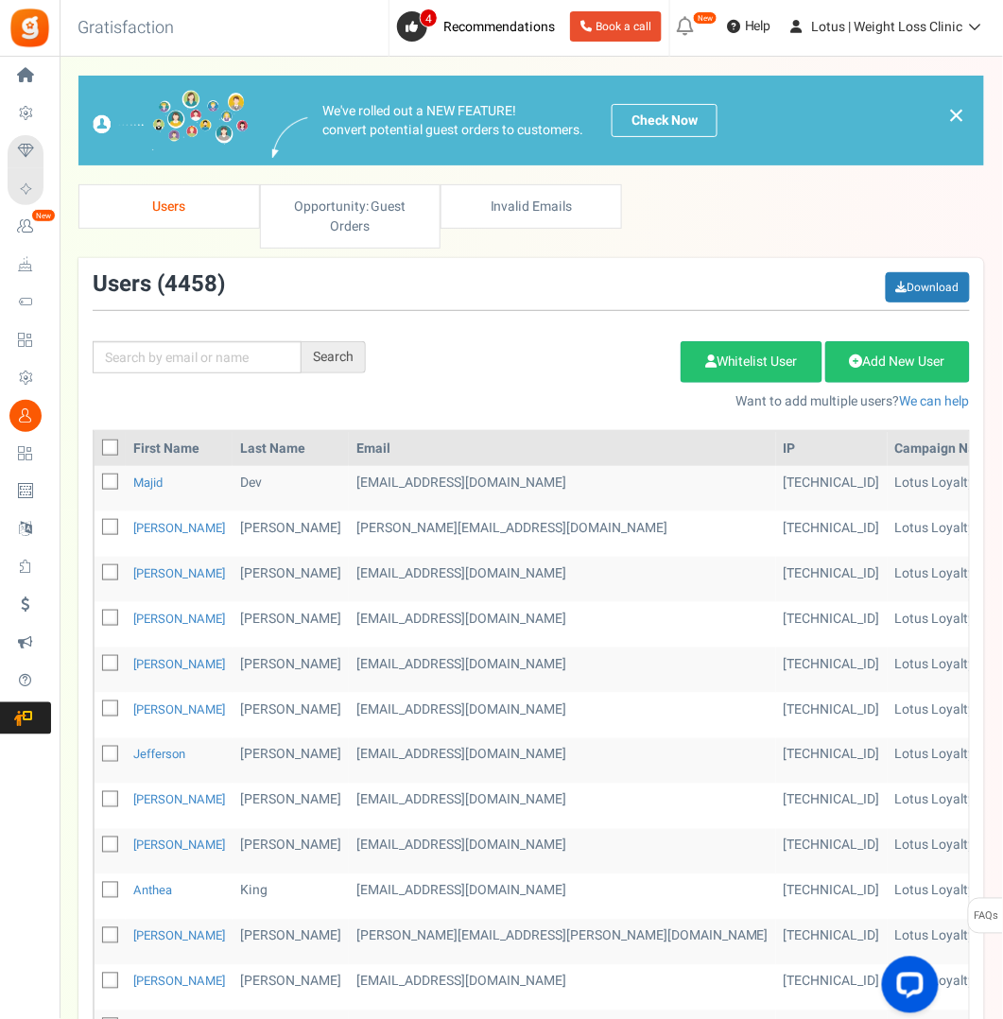 This screenshot has width=1003, height=1019. What do you see at coordinates (499, 26) in the screenshot?
I see `span: Recommendations` at bounding box center [499, 26].